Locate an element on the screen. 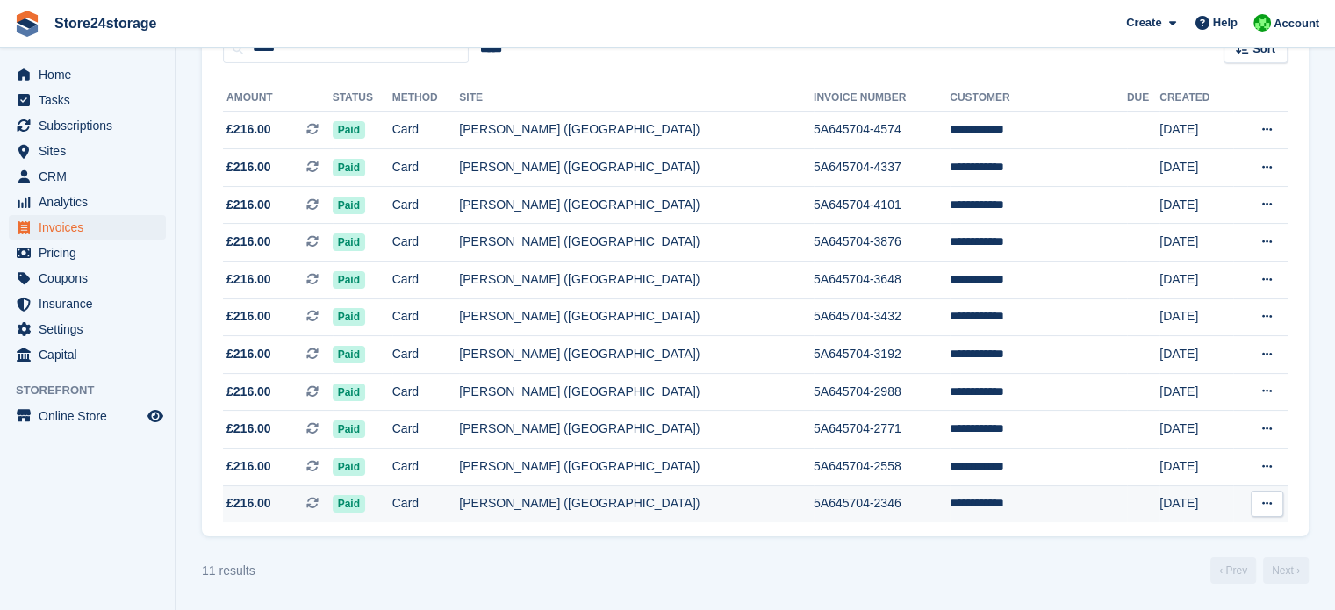  span: Sites is located at coordinates (91, 151).